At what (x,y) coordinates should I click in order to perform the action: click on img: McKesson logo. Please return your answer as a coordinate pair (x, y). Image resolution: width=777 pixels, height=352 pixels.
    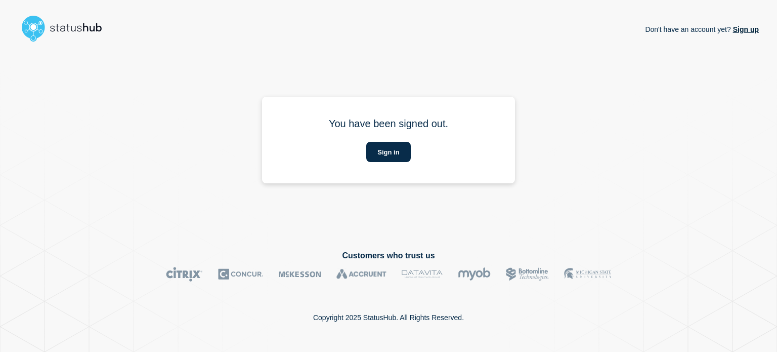
    Looking at the image, I should click on (300, 274).